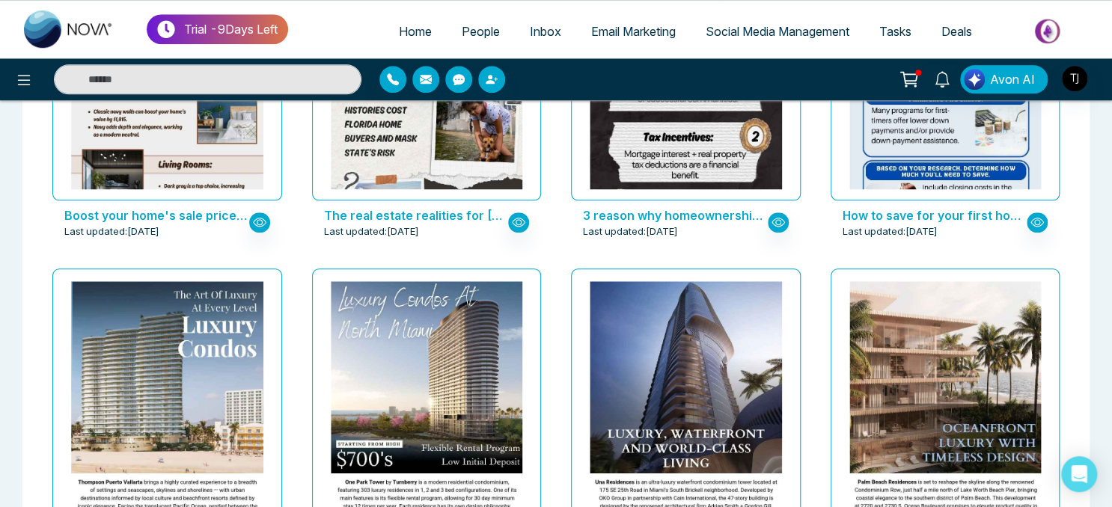 This screenshot has height=507, width=1112. I want to click on a: Email Marketing, so click(633, 31).